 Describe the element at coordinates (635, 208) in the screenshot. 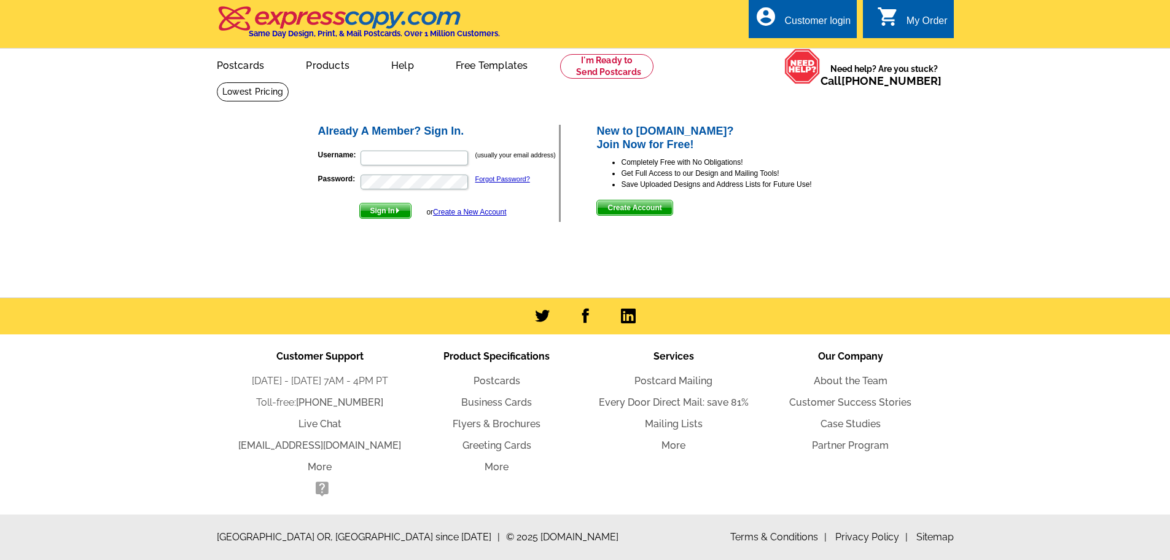

I see `button: Create Account` at that location.